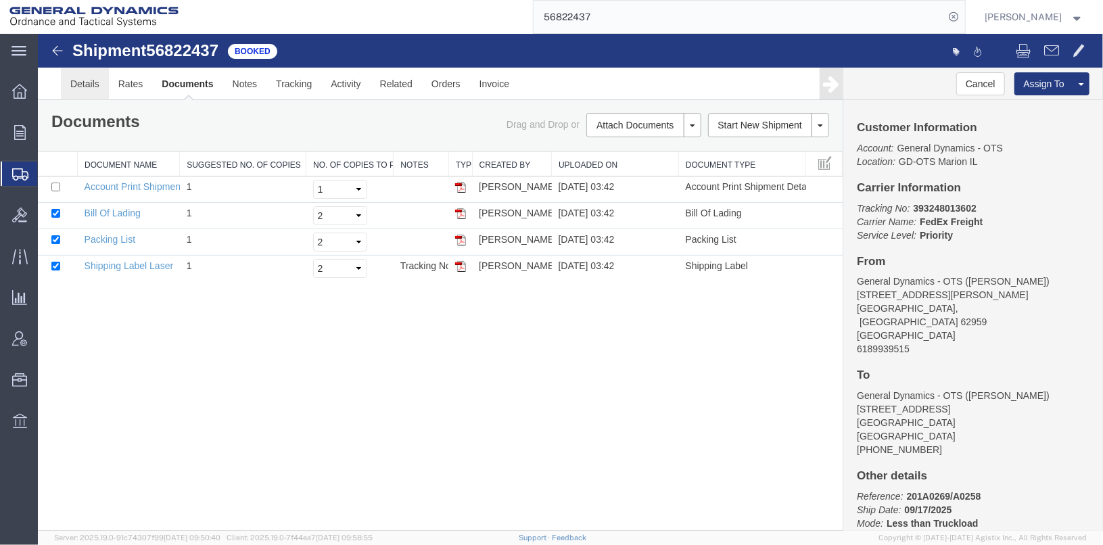 This screenshot has width=1103, height=545. What do you see at coordinates (845, 175) in the screenshot?
I see `i: Tracking No:` at bounding box center [845, 175].